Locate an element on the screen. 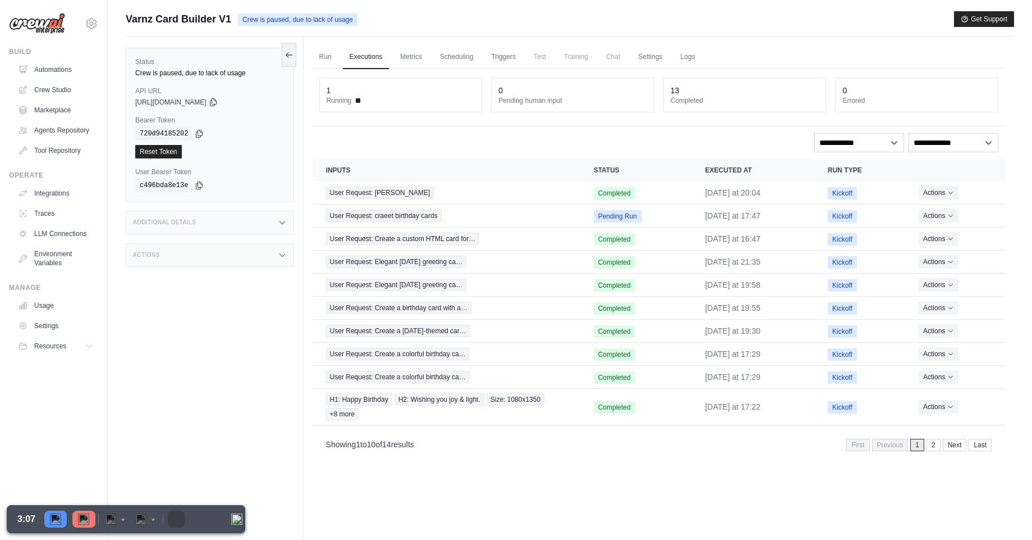 The width and height of the screenshot is (1032, 540). span: Running is located at coordinates (339, 100).